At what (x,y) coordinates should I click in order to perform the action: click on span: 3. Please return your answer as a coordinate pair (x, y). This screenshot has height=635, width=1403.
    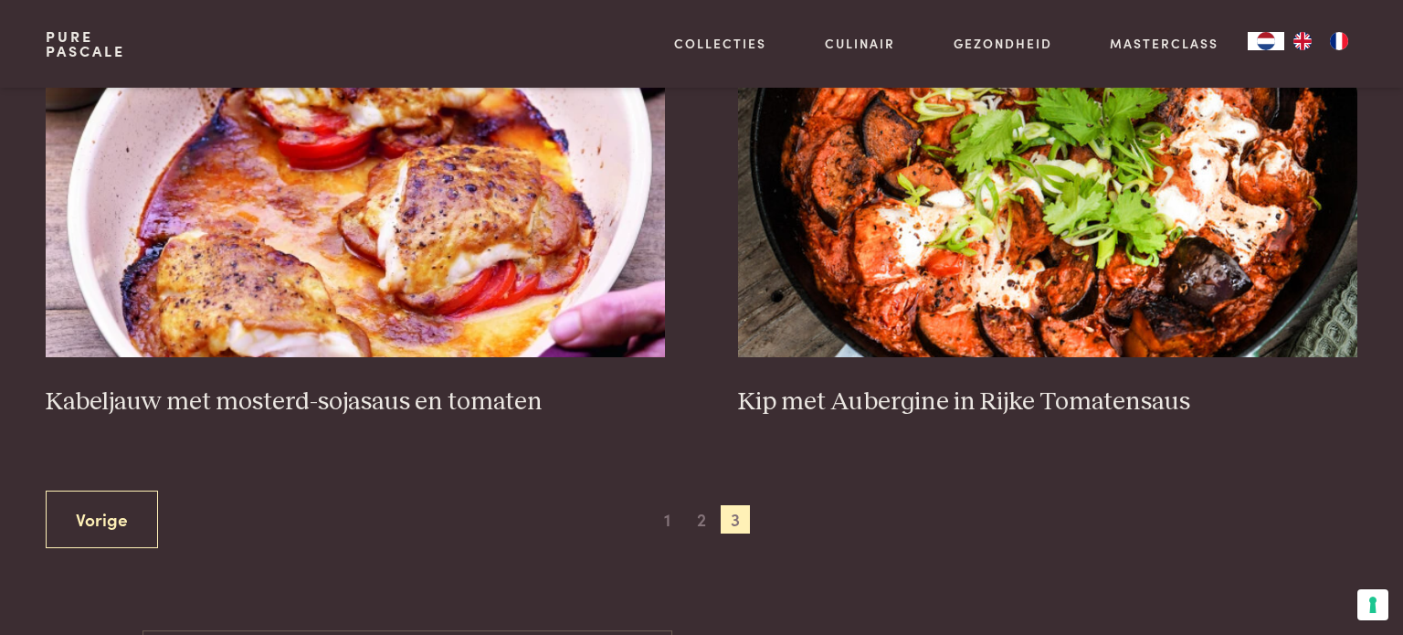
    Looking at the image, I should click on (735, 520).